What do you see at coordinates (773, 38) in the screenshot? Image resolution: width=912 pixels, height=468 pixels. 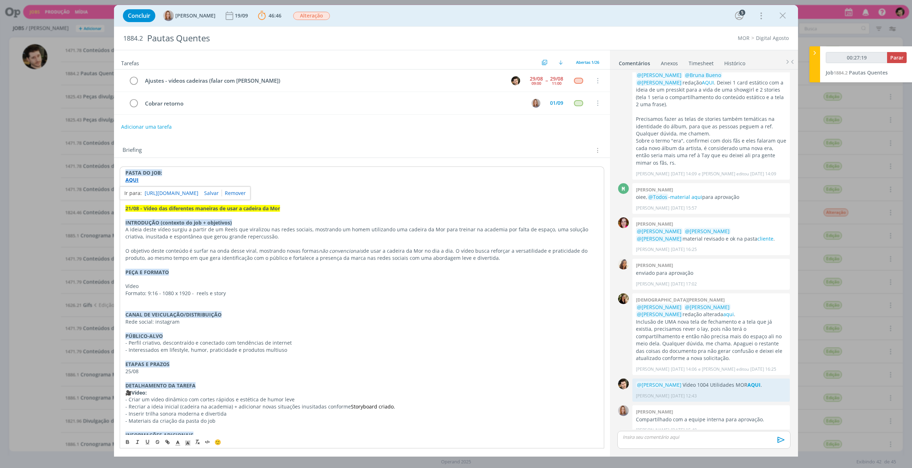 I see `a: Digital Agosto` at bounding box center [773, 38].